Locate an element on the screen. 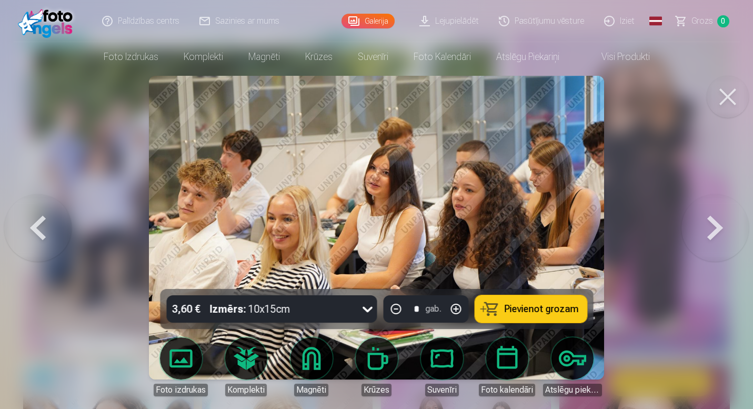 The image size is (753, 409). div: Atslēgu piekariņi is located at coordinates (572, 390).